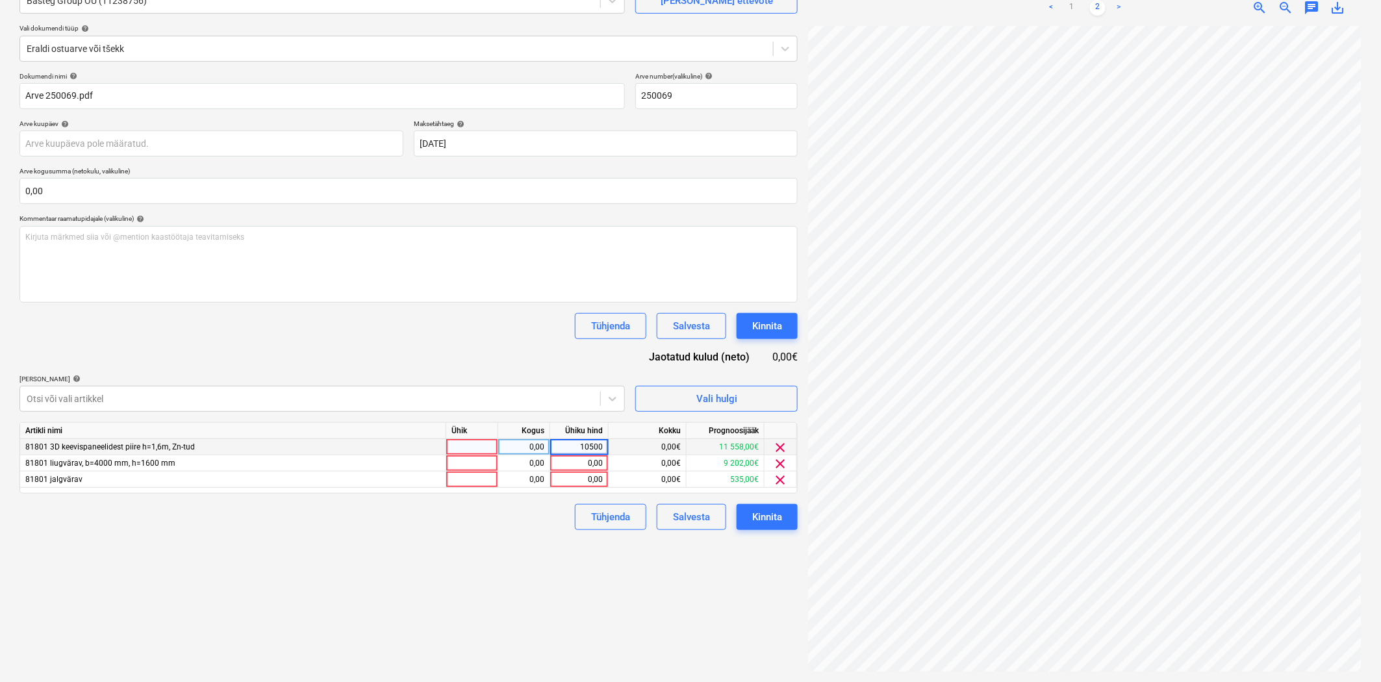 This screenshot has width=1381, height=682. What do you see at coordinates (716, 399) in the screenshot?
I see `div: Vali hulgi` at bounding box center [716, 399].